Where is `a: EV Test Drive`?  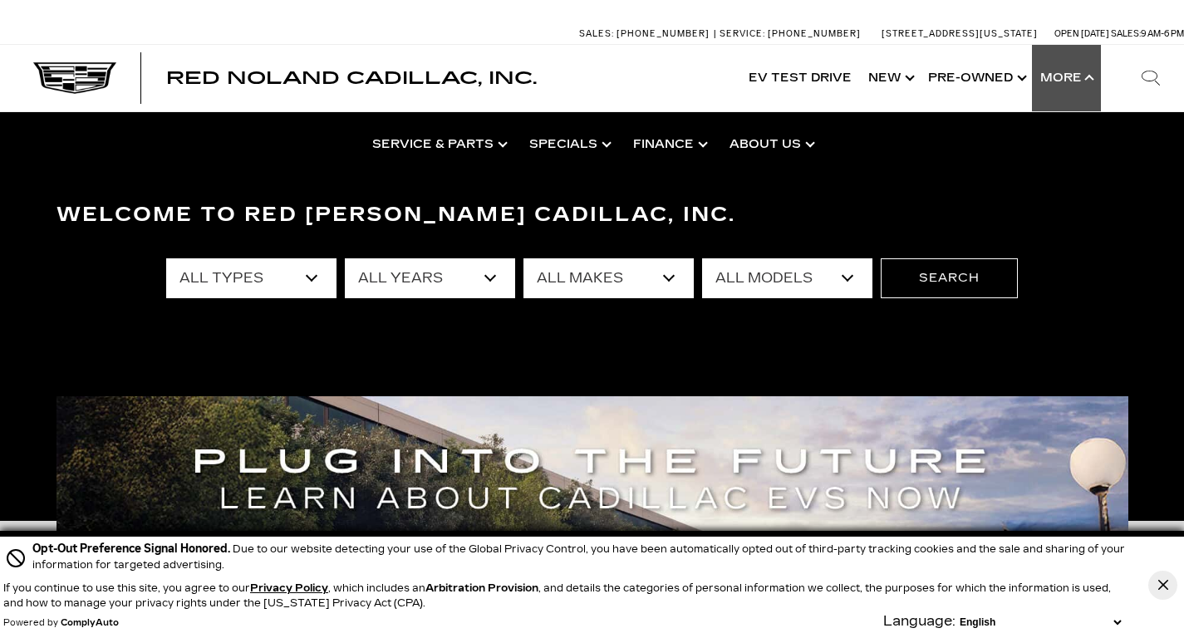
a: EV Test Drive is located at coordinates (800, 78).